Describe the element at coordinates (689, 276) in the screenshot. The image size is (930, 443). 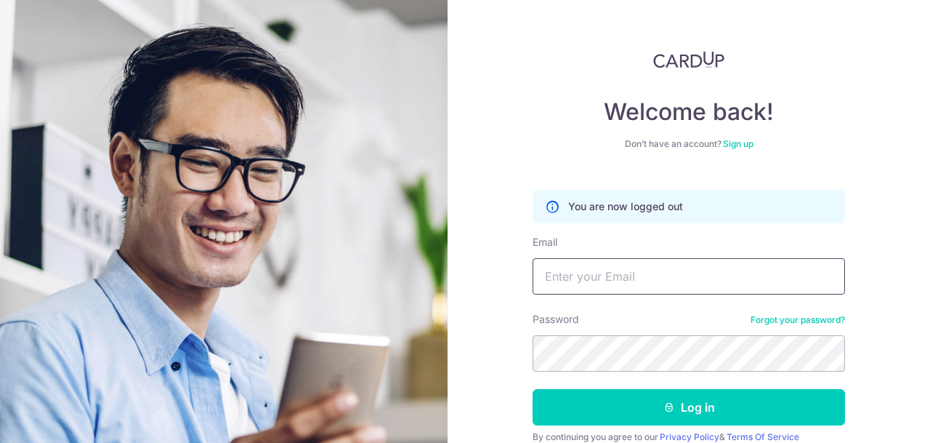
I see `input: Enter your Email` at that location.